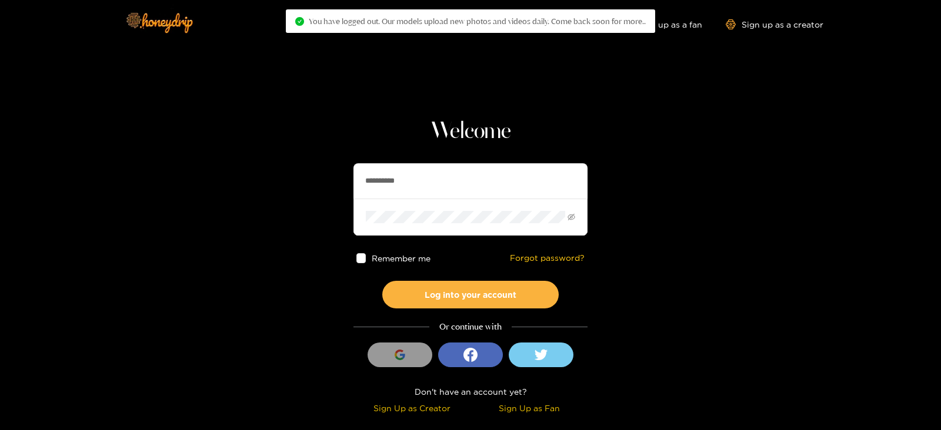  I want to click on span: You have logged out. Our models upload new photos and videos daily. Come back soon for more.., so click(477, 21).